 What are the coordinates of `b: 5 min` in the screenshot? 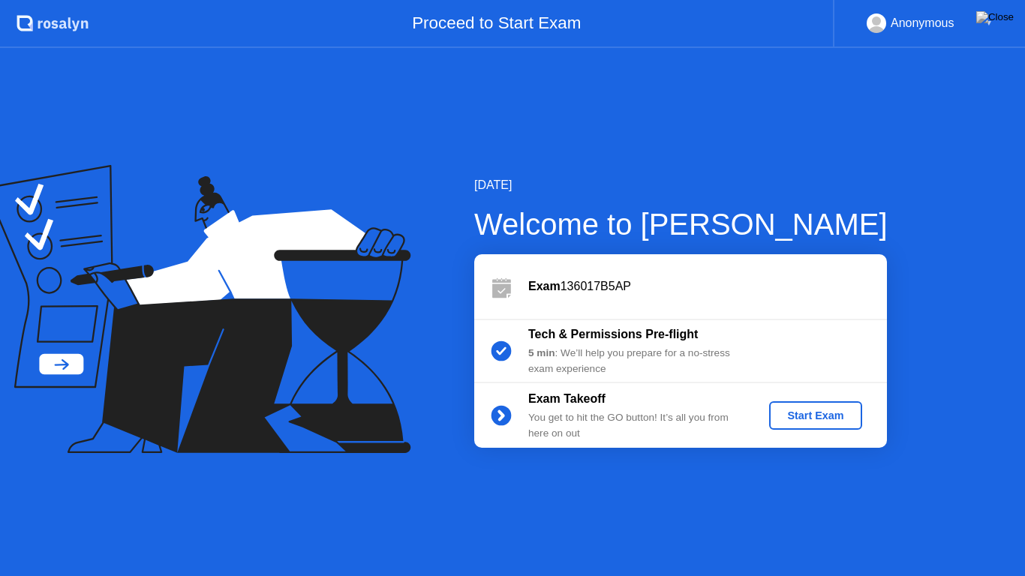 It's located at (542, 353).